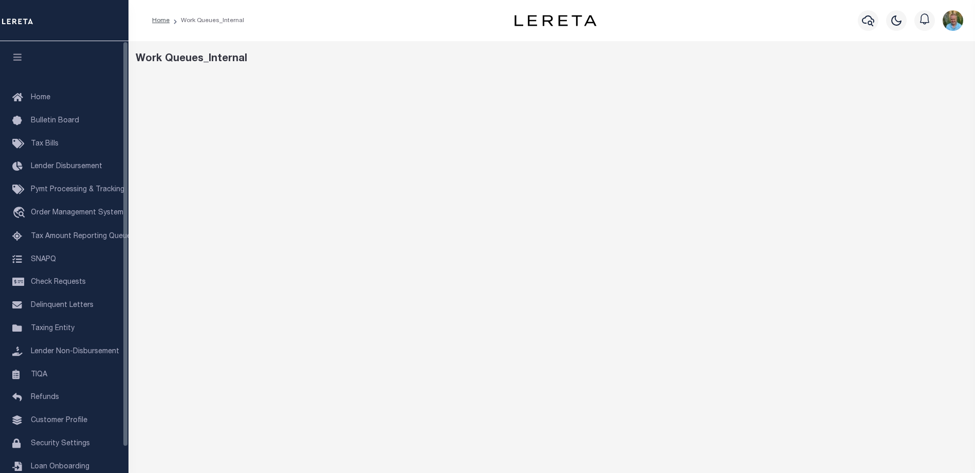  What do you see at coordinates (39, 374) in the screenshot?
I see `span: TIQA` at bounding box center [39, 374].